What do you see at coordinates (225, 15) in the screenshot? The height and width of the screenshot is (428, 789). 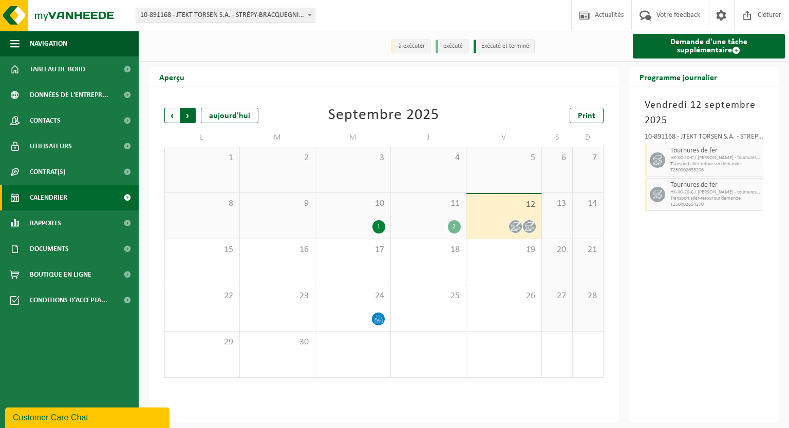 I see `span: 10-891168 - JTEKT TORSEN S.A. - STRÉPY-BRACQUEGNIES` at bounding box center [225, 15].